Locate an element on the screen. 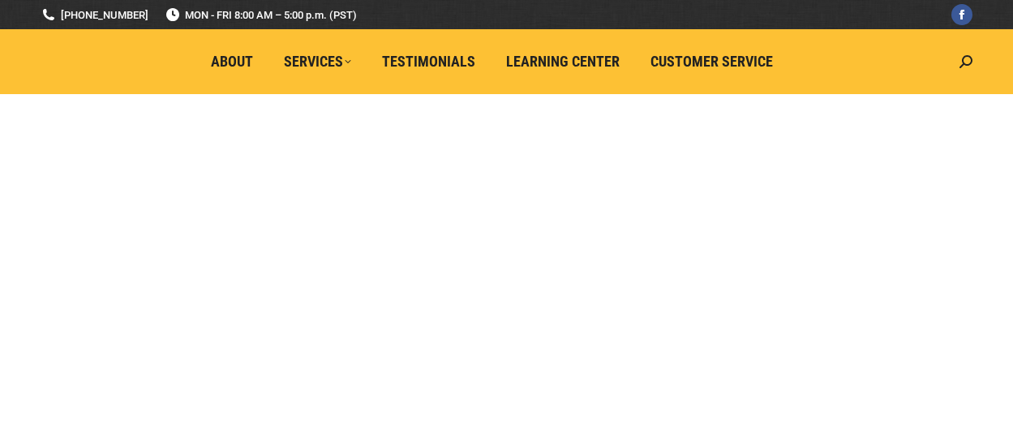 The height and width of the screenshot is (439, 1013). a: Facebook page opens in new window is located at coordinates (962, 15).